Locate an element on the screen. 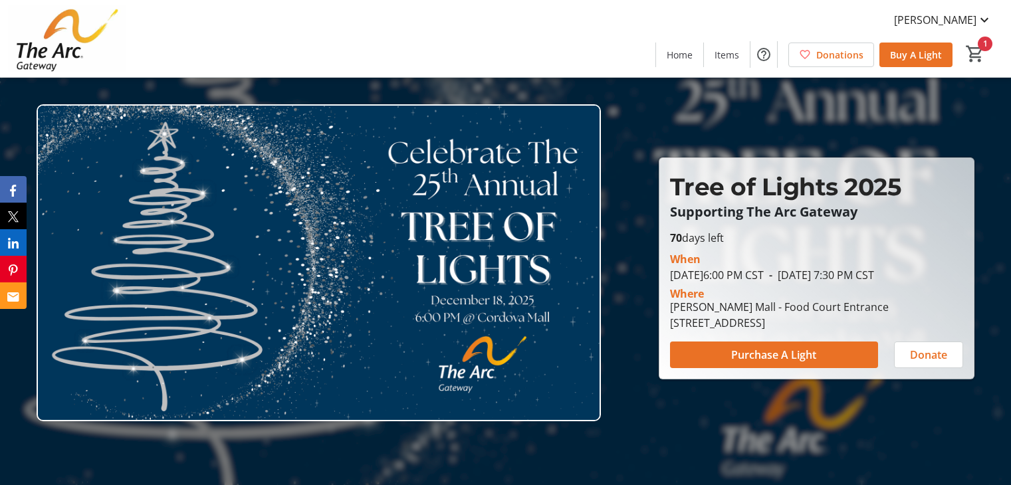 Image resolution: width=1011 pixels, height=485 pixels. img: Campaign CTA Media Photo is located at coordinates (318, 263).